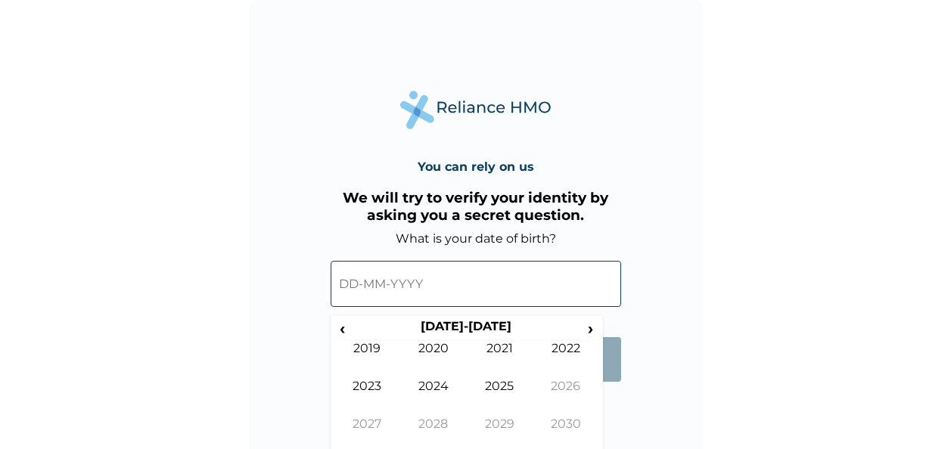 This screenshot has width=951, height=449. Describe the element at coordinates (500, 360) in the screenshot. I see `td: 2021` at that location.